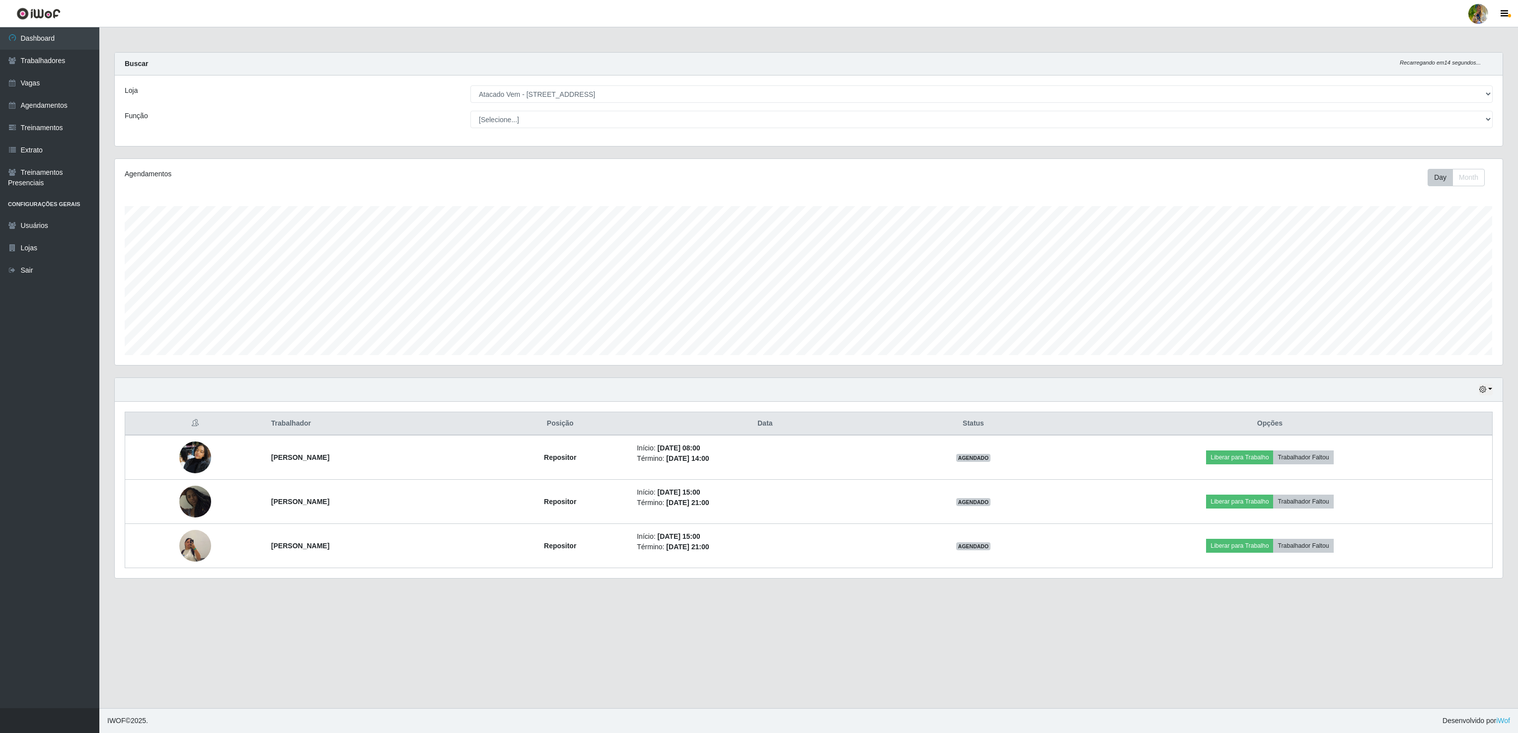  I want to click on i: Recarregando em 14 segundos..., so click(1440, 63).